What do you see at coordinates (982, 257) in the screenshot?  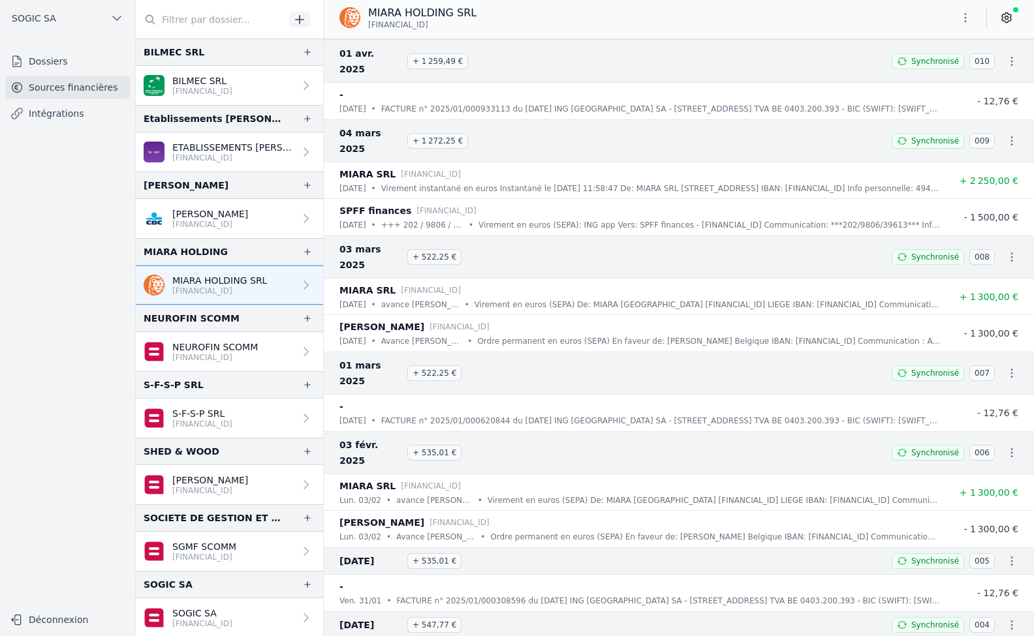 I see `span: 008` at bounding box center [982, 257].